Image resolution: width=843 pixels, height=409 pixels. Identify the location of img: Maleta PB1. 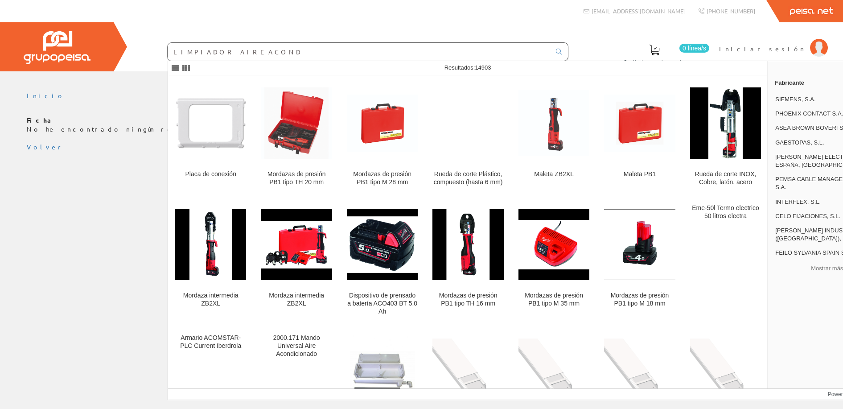
(639, 123).